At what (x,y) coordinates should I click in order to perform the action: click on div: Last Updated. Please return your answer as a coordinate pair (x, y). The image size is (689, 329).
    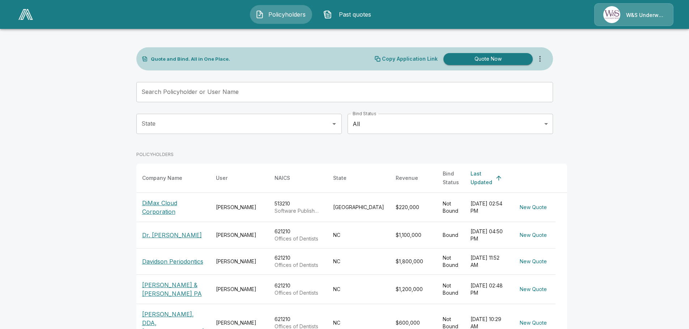
    Looking at the image, I should click on (481, 178).